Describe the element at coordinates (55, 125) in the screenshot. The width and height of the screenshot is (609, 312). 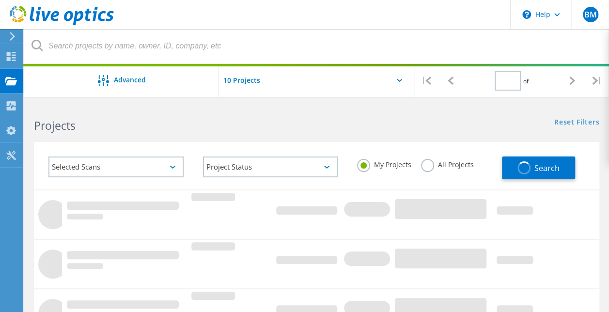
I see `b: Projects` at that location.